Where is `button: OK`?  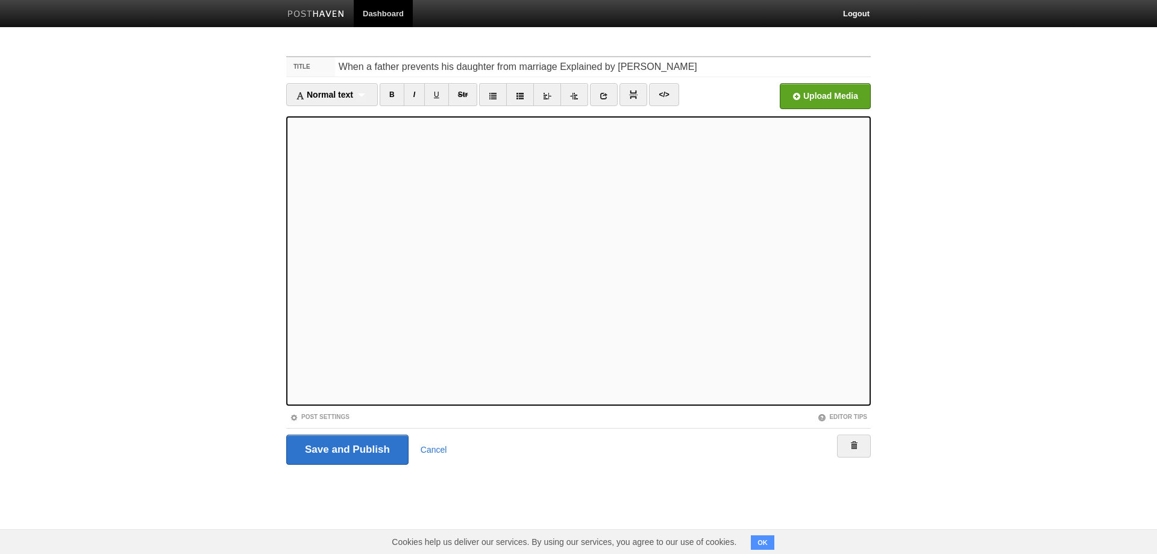 button: OK is located at coordinates (762, 542).